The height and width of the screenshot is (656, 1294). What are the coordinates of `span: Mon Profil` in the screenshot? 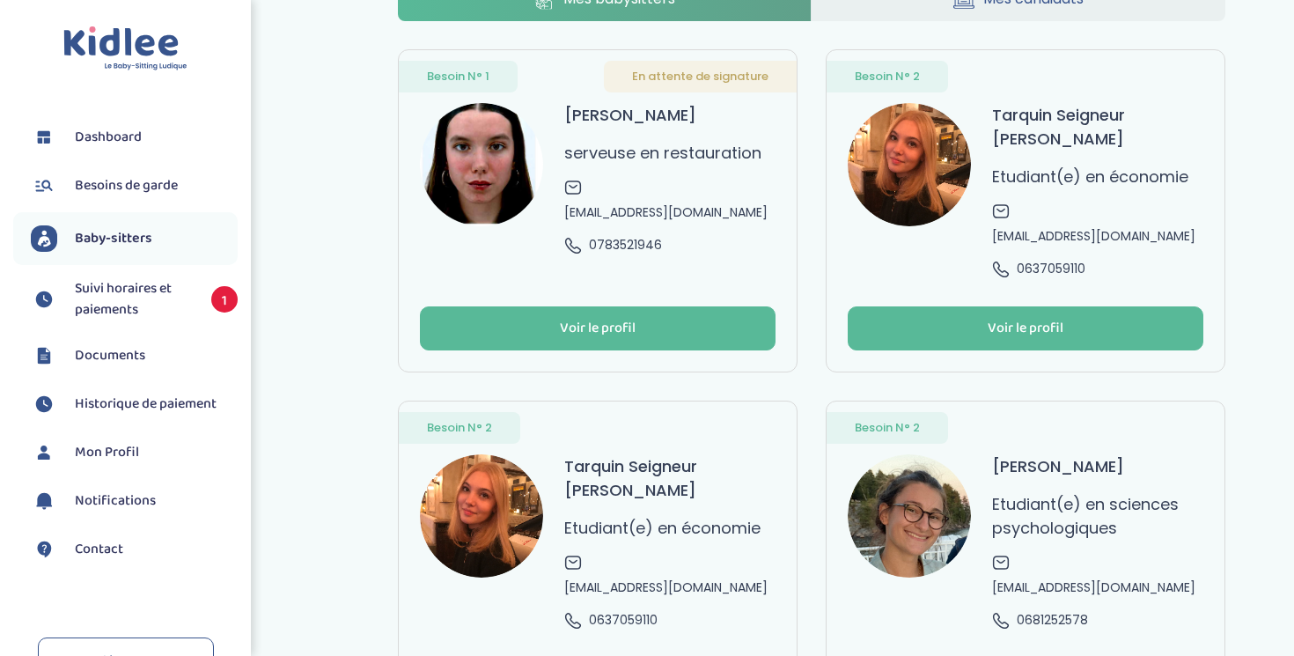 It's located at (106, 452).